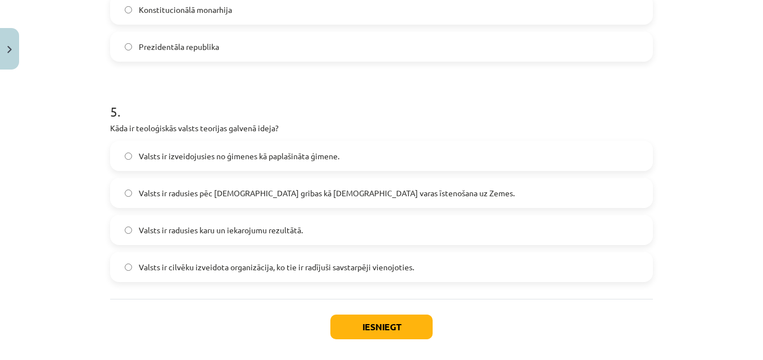 The width and height of the screenshot is (763, 360). What do you see at coordinates (276, 267) in the screenshot?
I see `span: Valsts ir cilvēku izveidota organizācija, ko tie ir radījuši savstarpēji vienojoties.` at bounding box center [276, 267].